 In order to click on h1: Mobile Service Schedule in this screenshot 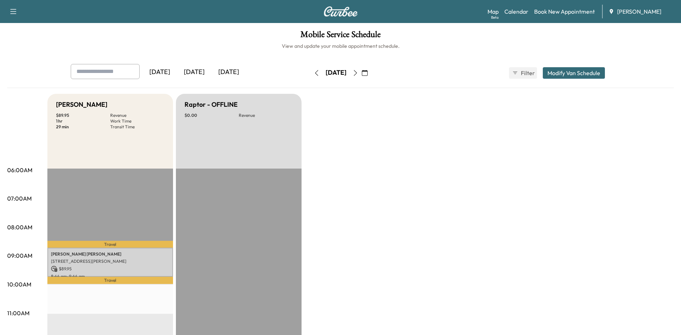, I will do `click(341, 36)`.